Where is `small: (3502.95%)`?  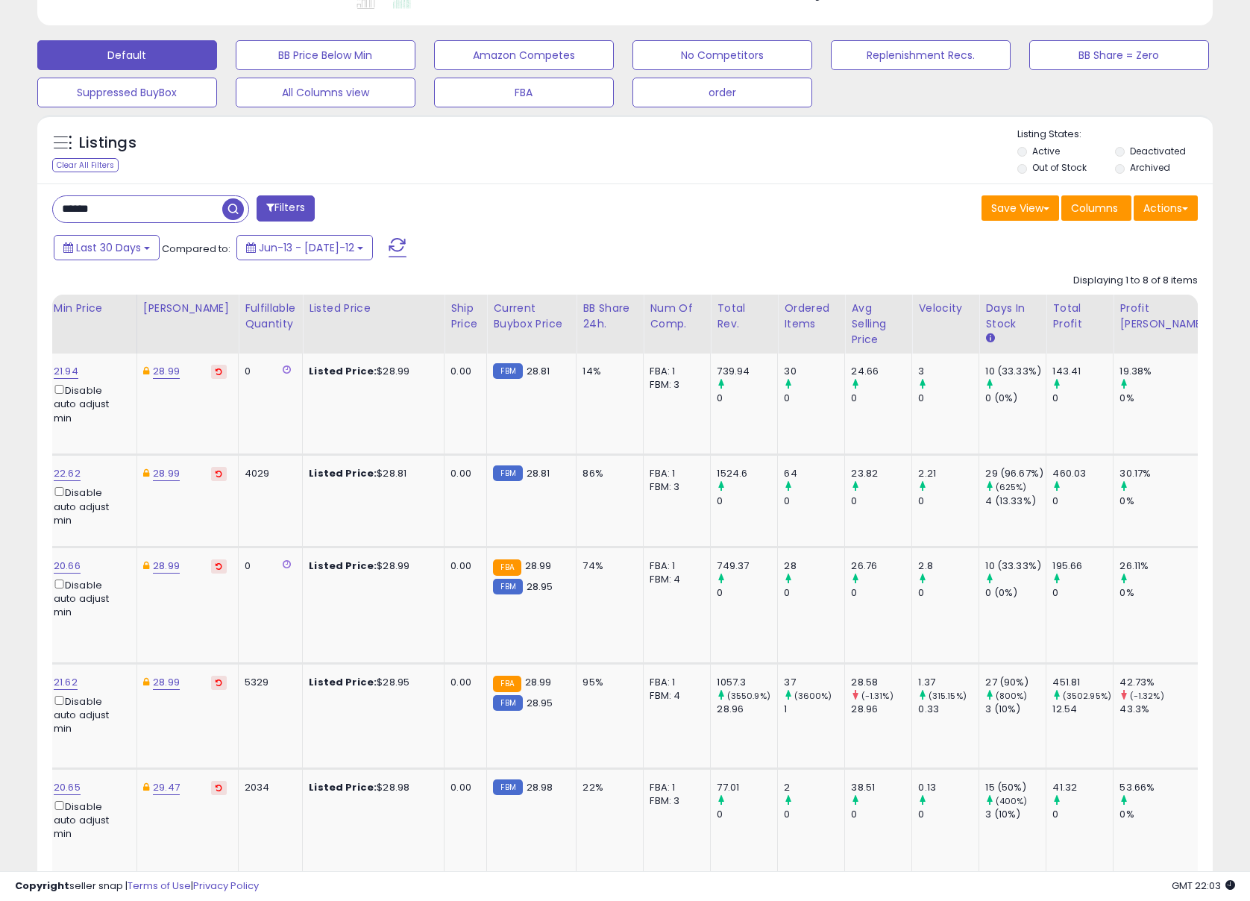
small: (3502.95%) is located at coordinates (1088, 696).